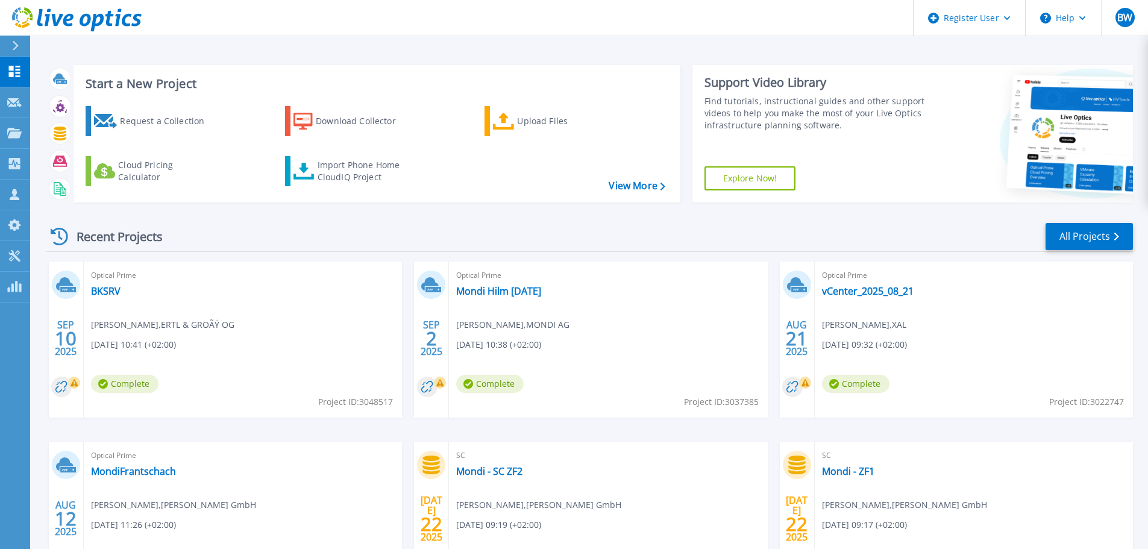 The image size is (1148, 549). I want to click on span: Project ID: 3037385, so click(721, 402).